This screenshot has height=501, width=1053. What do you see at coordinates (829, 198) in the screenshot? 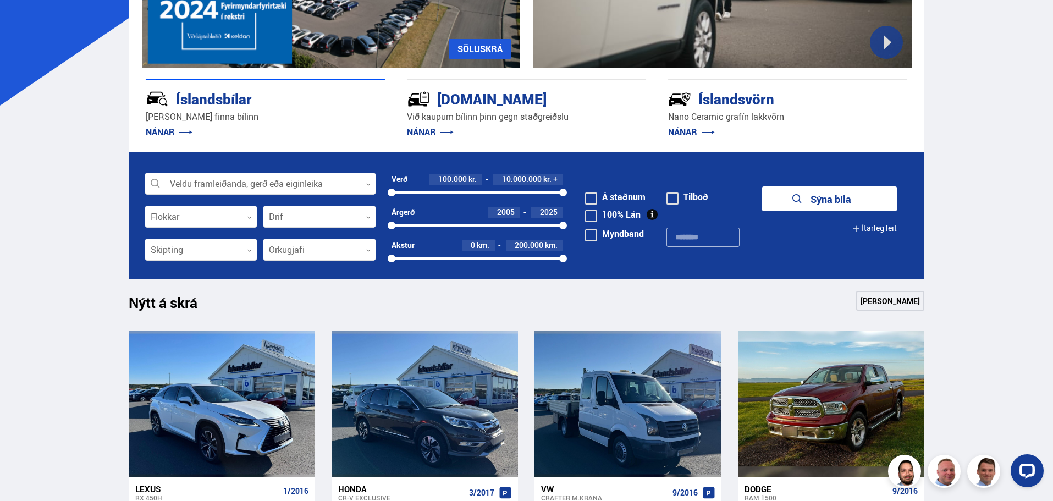
I see `button: Sýna bíla` at bounding box center [829, 198].